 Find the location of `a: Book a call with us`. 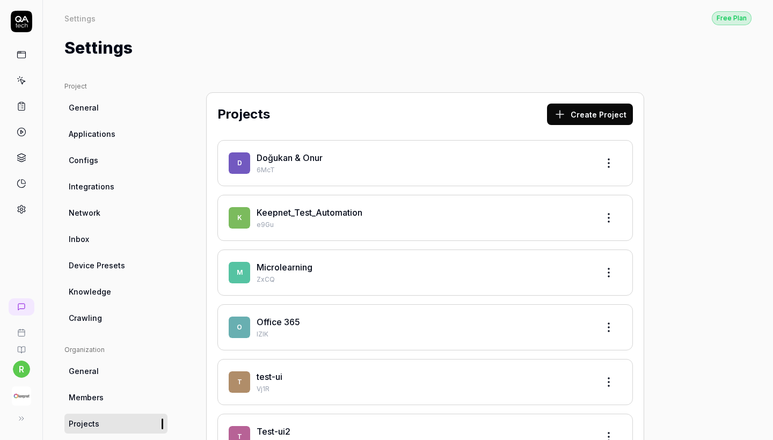

a: Book a call with us is located at coordinates (21, 328).